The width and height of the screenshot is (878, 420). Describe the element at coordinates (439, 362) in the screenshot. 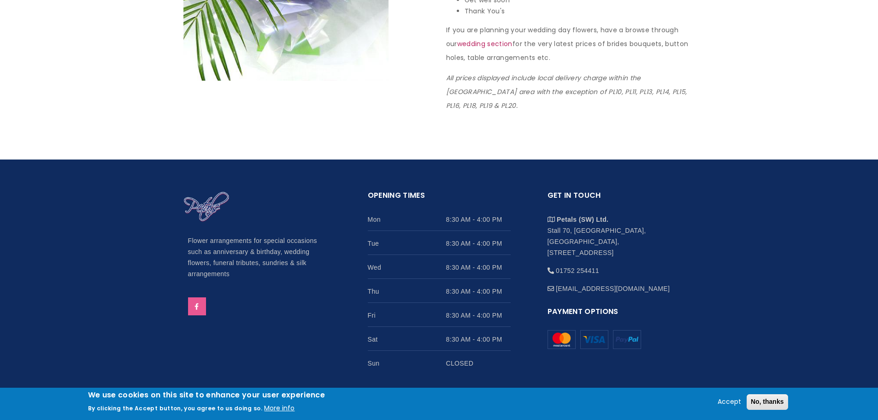

I see `li: Sun` at that location.